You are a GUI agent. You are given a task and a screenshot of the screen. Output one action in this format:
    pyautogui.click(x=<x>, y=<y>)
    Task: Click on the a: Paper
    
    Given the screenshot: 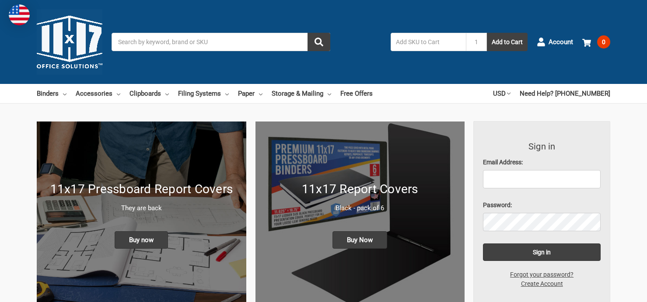 What is the action you would take?
    pyautogui.click(x=250, y=94)
    